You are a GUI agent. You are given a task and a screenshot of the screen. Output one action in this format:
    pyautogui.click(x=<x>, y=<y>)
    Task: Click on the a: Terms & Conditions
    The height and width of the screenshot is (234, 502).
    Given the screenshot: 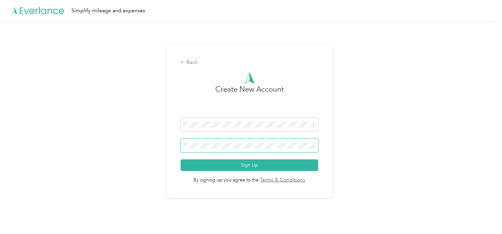 What is the action you would take?
    pyautogui.click(x=282, y=180)
    